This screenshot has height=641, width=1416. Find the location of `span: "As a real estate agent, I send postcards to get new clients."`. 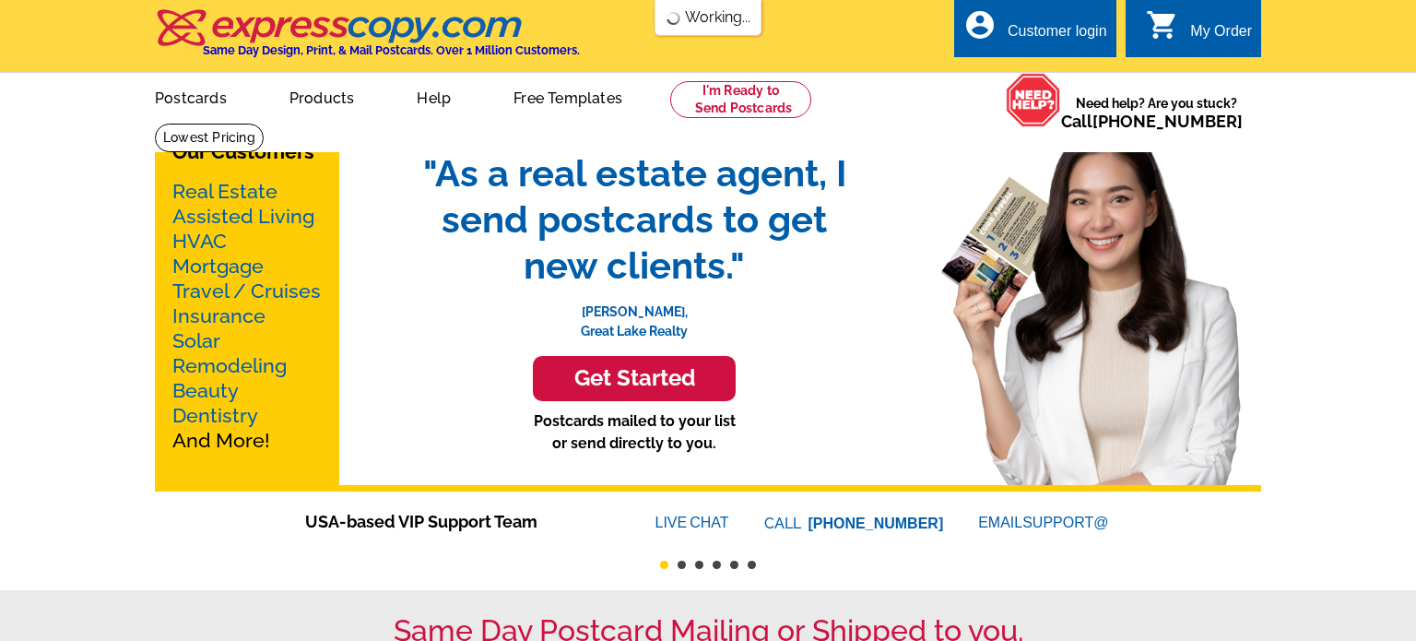

span: "As a real estate agent, I send postcards to get new clients." is located at coordinates (634, 219).